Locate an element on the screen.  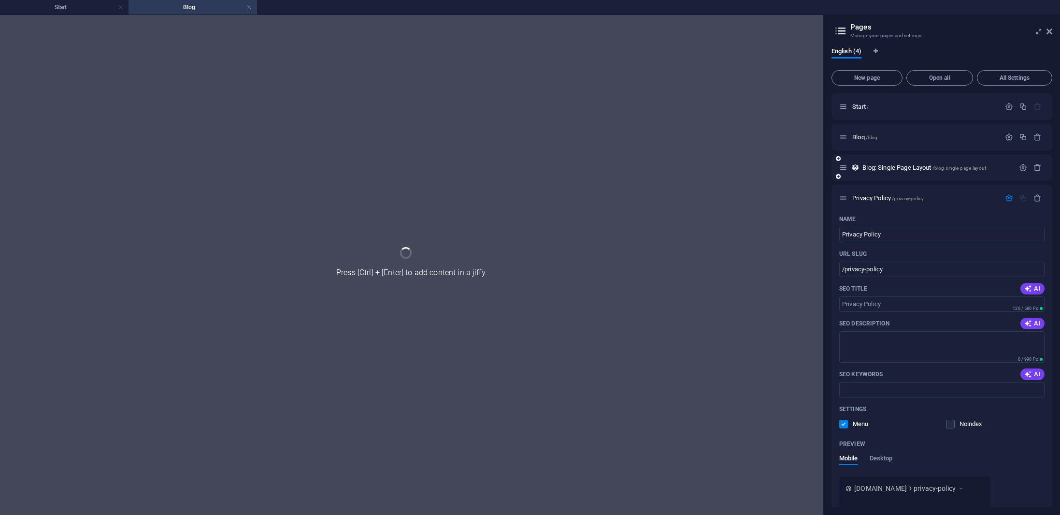
span: Mobile is located at coordinates (849, 459).